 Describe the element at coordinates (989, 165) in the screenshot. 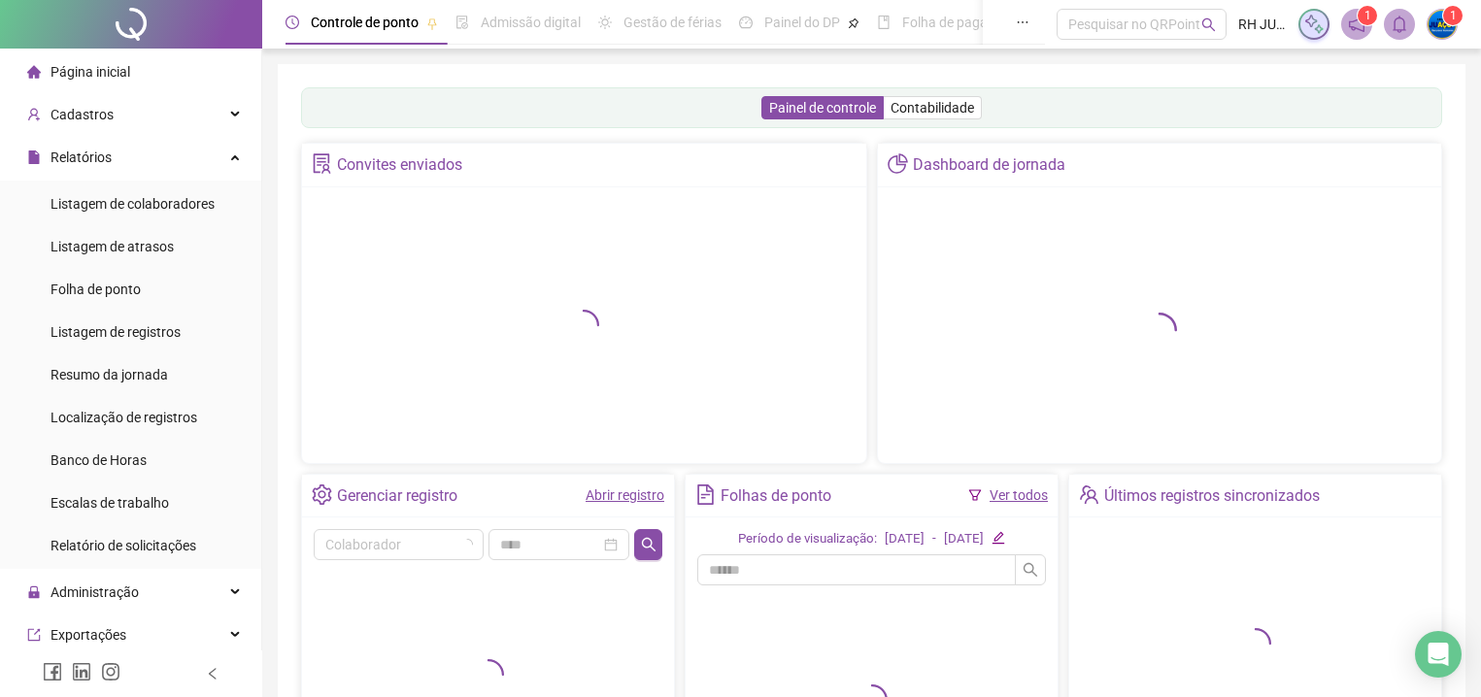

I see `div: Dashboard de jornada` at that location.